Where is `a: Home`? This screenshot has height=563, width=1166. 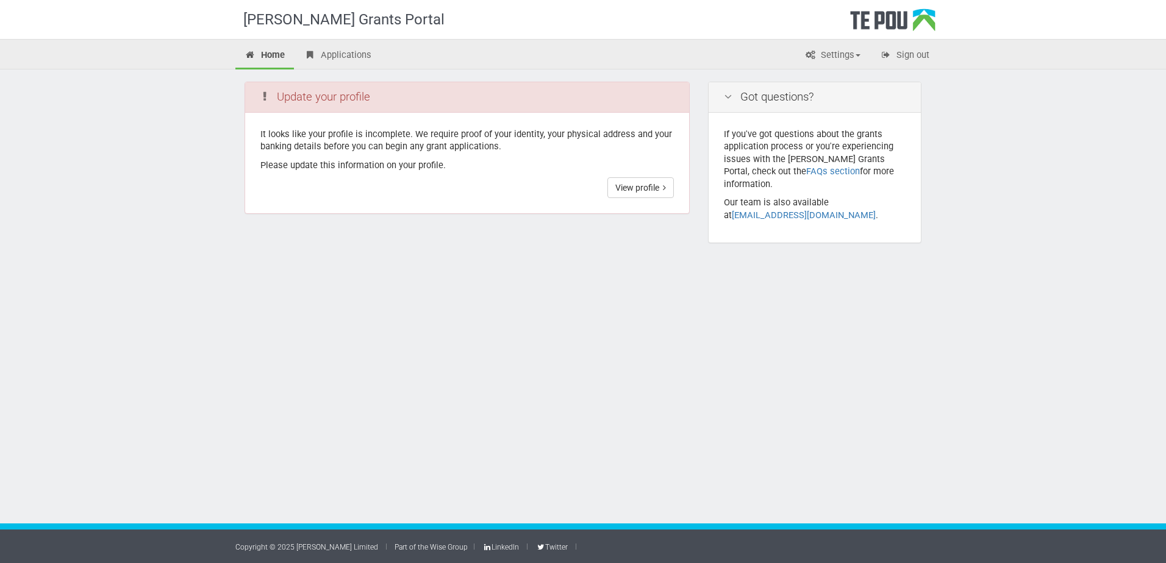
a: Home is located at coordinates (265, 56).